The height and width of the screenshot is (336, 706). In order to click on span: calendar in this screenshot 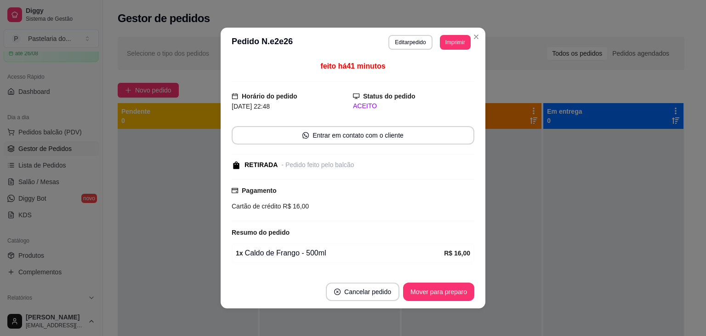, I will do `click(235, 96)`.